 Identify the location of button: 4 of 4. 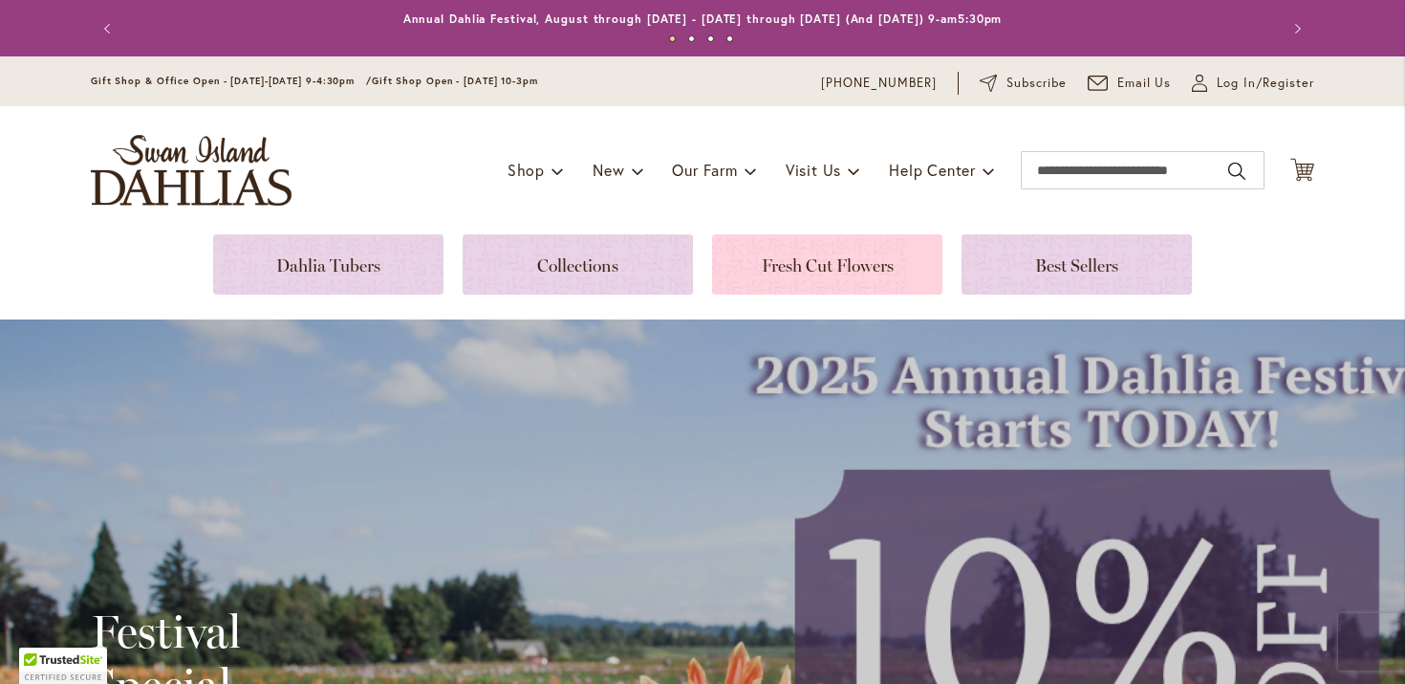
(730, 38).